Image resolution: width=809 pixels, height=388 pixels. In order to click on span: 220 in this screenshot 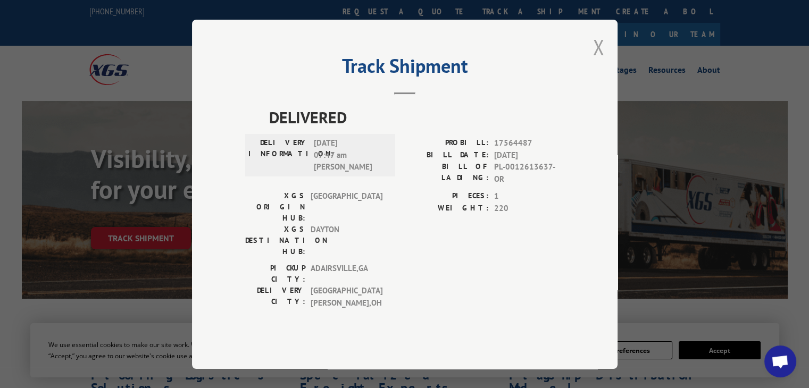, I will do `click(529, 208)`.